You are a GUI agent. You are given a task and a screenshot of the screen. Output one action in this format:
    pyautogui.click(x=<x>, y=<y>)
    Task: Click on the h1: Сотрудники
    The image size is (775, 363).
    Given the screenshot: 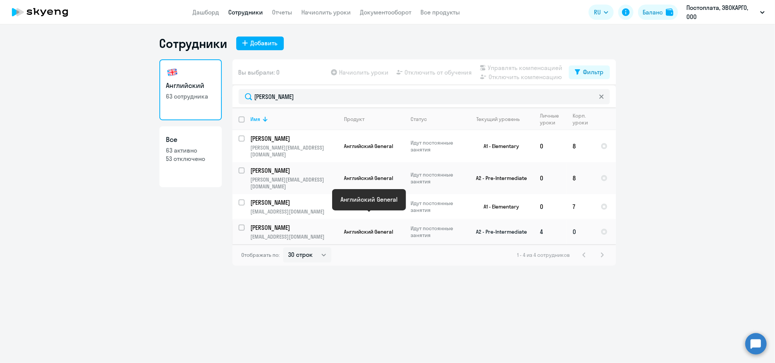 What is the action you would take?
    pyautogui.click(x=193, y=43)
    